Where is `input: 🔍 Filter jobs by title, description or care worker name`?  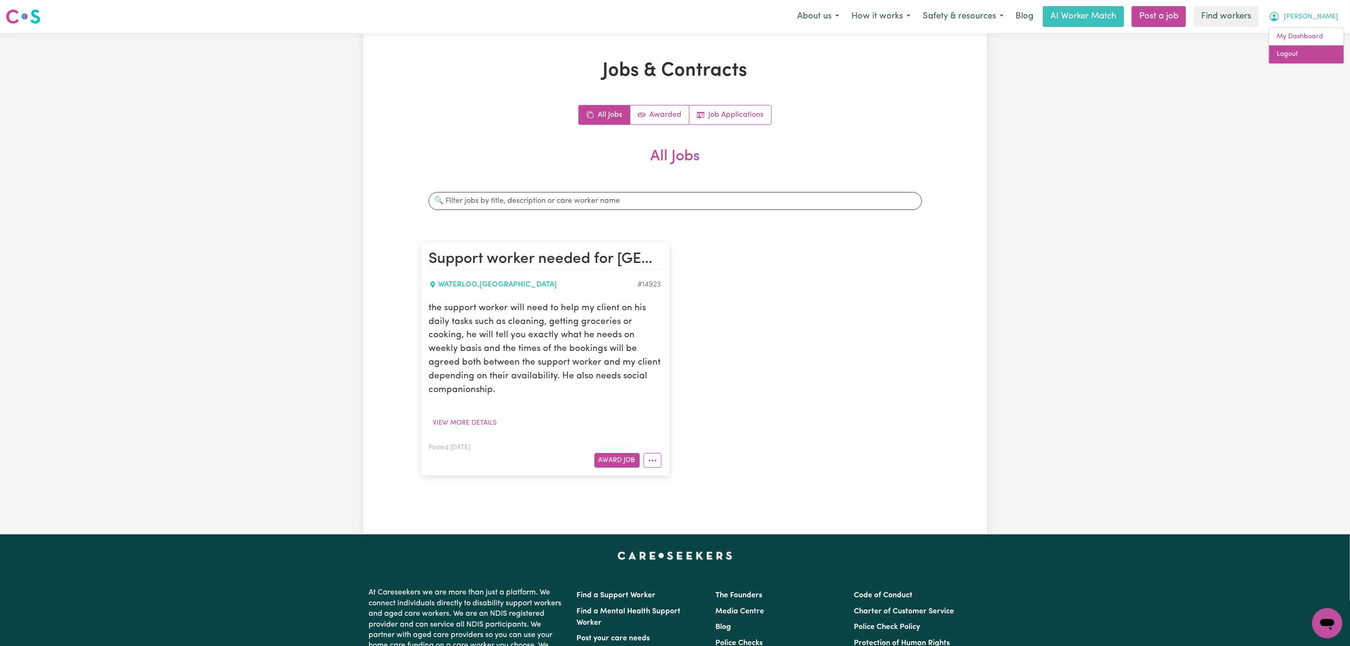
input: 🔍 Filter jobs by title, description or care worker name is located at coordinates (675, 201).